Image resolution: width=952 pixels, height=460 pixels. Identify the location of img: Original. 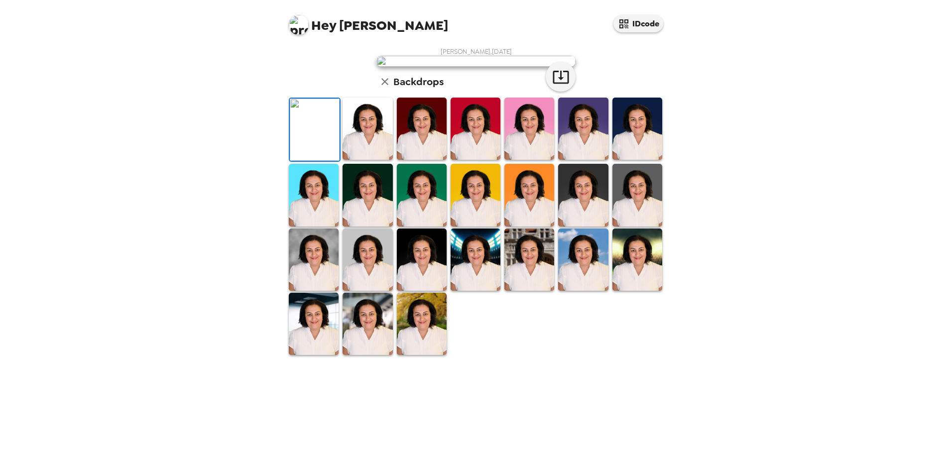
(315, 130).